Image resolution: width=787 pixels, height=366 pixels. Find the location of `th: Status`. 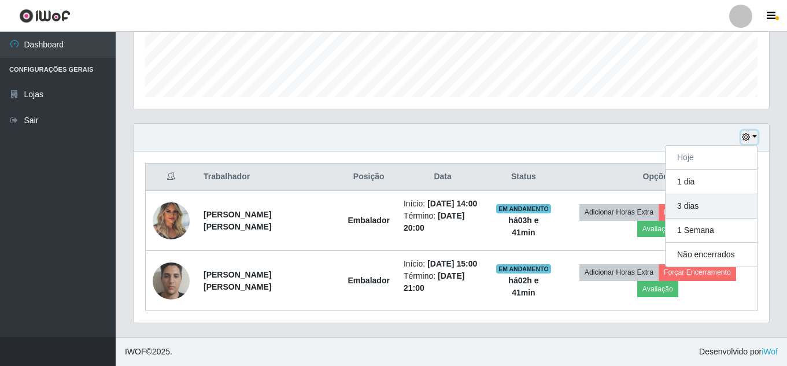

th: Status is located at coordinates (523, 177).